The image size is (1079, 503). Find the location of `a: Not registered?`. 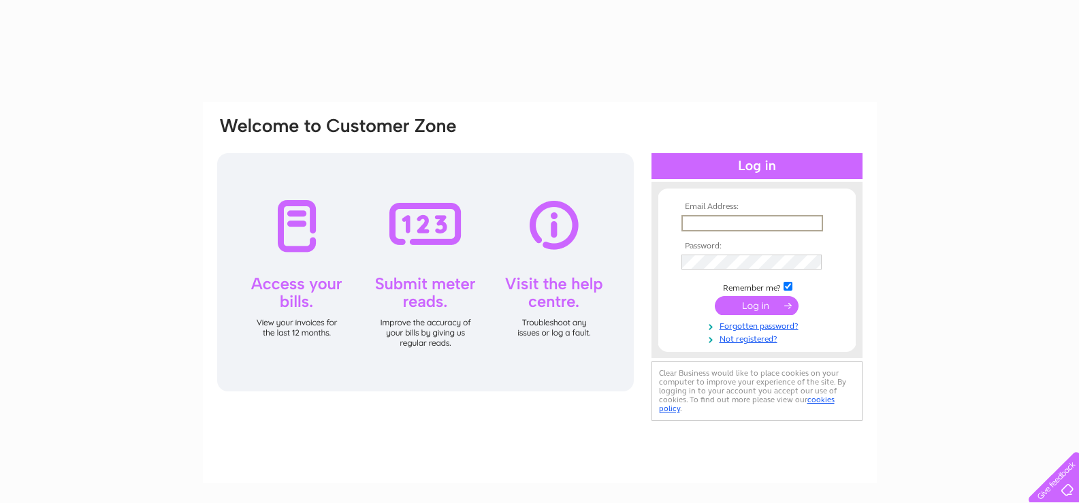

a: Not registered? is located at coordinates (759, 338).